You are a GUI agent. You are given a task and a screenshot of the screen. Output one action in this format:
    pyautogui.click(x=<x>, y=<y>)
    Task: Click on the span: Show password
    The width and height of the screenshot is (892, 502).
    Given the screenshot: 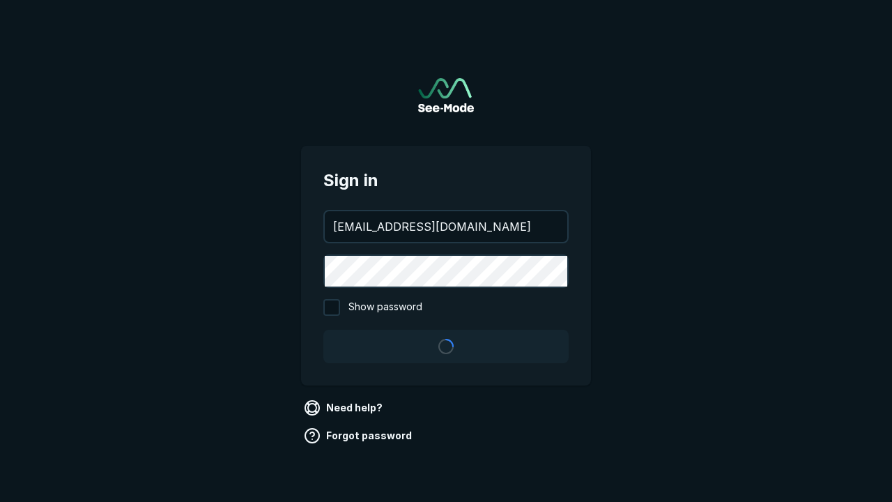 What is the action you would take?
    pyautogui.click(x=385, y=307)
    